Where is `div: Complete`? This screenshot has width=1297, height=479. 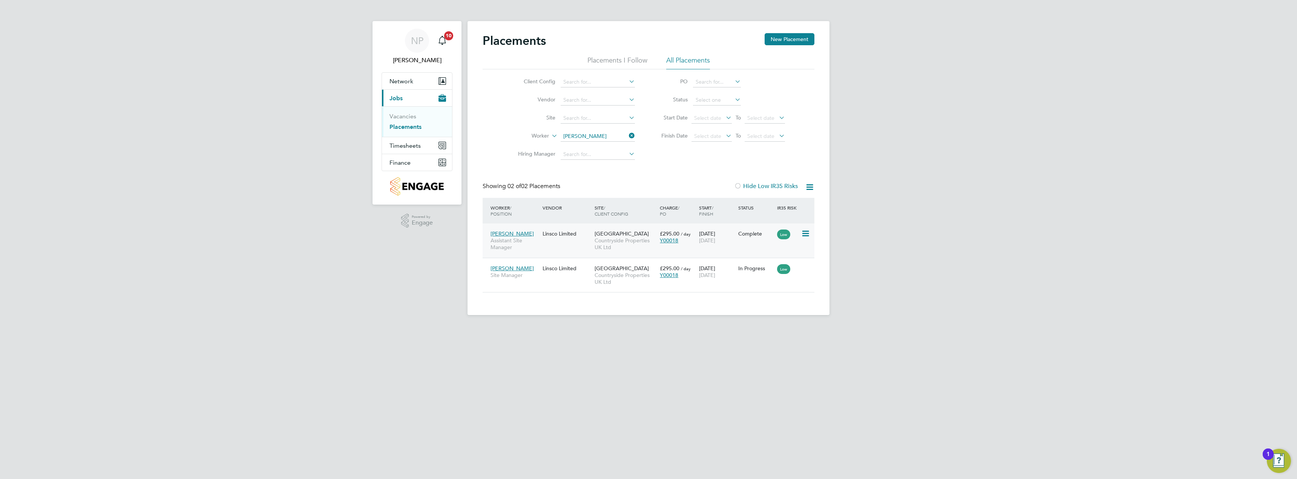
div: Complete is located at coordinates (756, 234).